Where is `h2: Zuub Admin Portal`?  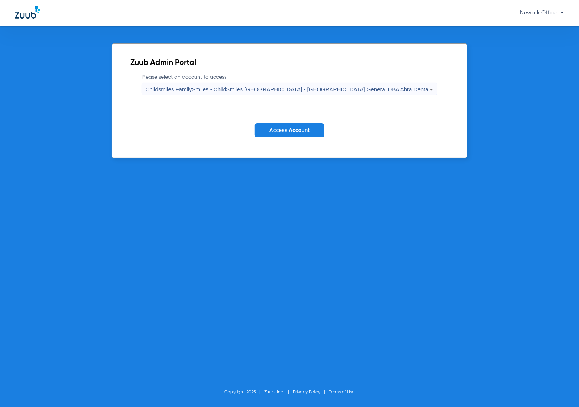
h2: Zuub Admin Portal is located at coordinates (290, 63).